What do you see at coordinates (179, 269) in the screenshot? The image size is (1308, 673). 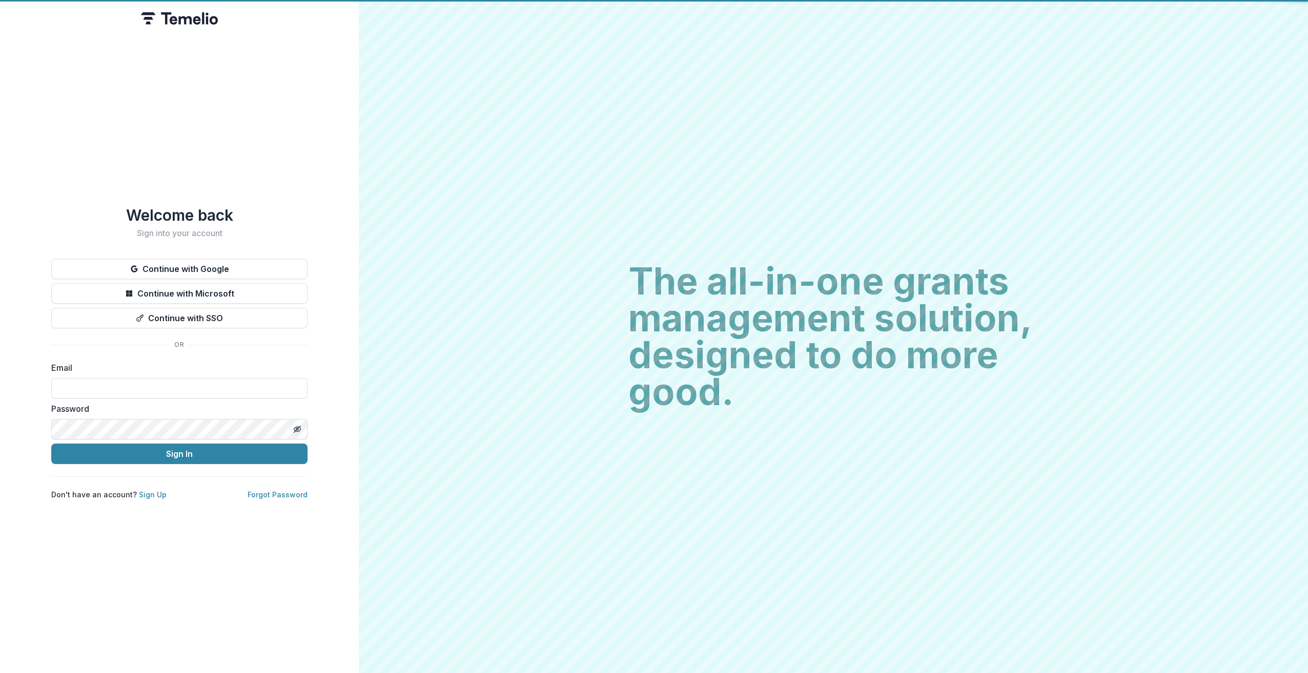 I see `button: Continue with Google` at bounding box center [179, 269].